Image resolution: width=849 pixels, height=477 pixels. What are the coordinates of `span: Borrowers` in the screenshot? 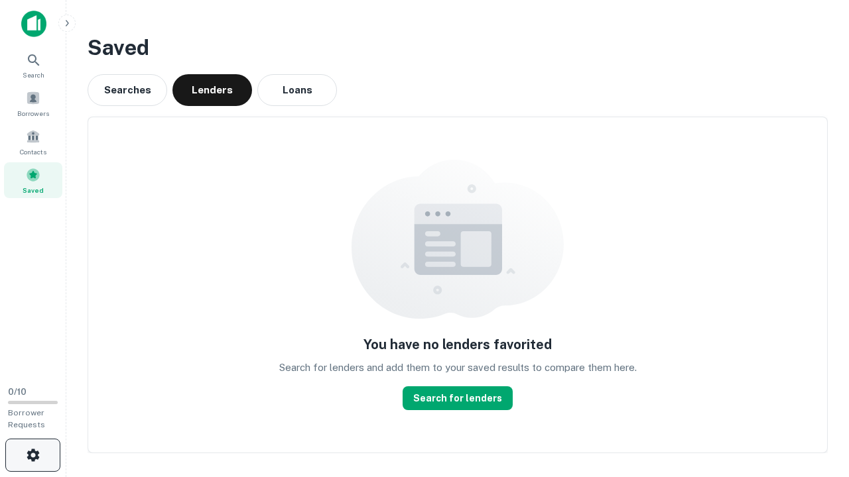 It's located at (33, 113).